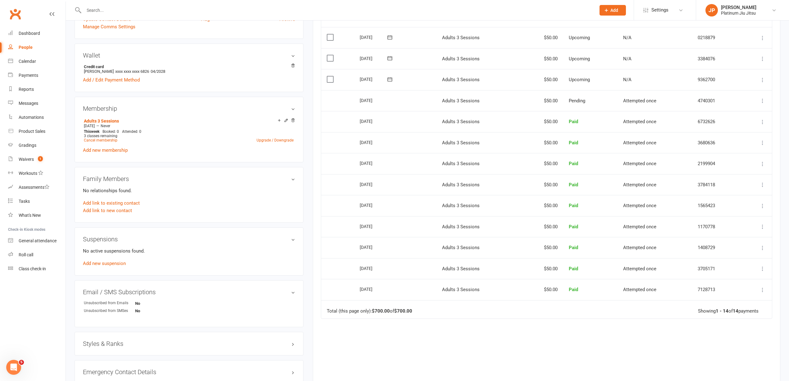 Image resolution: width=789 pixels, height=381 pixels. I want to click on div: Total (this page only): of, so click(370, 311).